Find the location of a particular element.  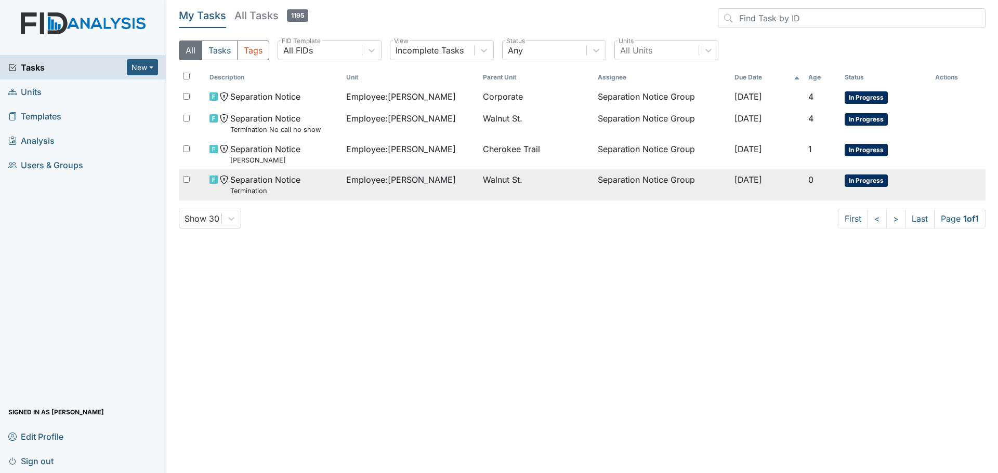

span: Separation Notice Termination is located at coordinates (265, 184).